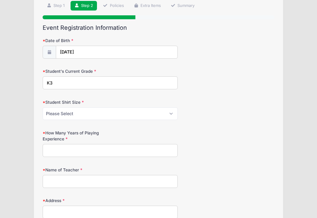 This screenshot has width=317, height=218. I want to click on a: Policies, so click(113, 6).